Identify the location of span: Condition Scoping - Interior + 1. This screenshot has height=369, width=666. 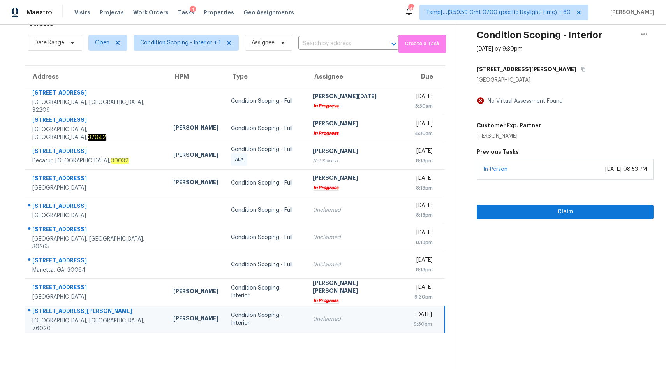
(180, 43).